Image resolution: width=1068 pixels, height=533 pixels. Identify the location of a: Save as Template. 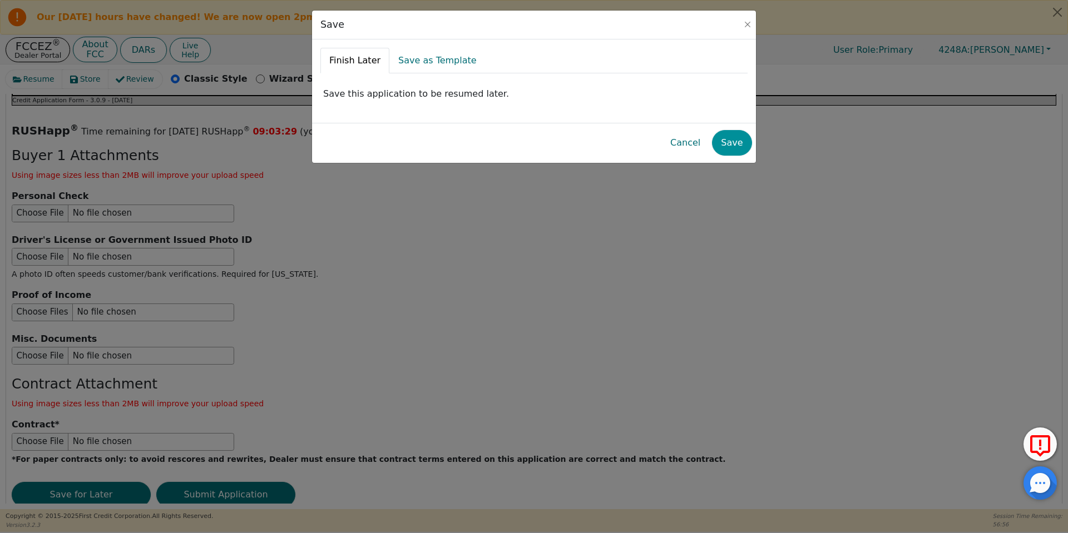
(437, 61).